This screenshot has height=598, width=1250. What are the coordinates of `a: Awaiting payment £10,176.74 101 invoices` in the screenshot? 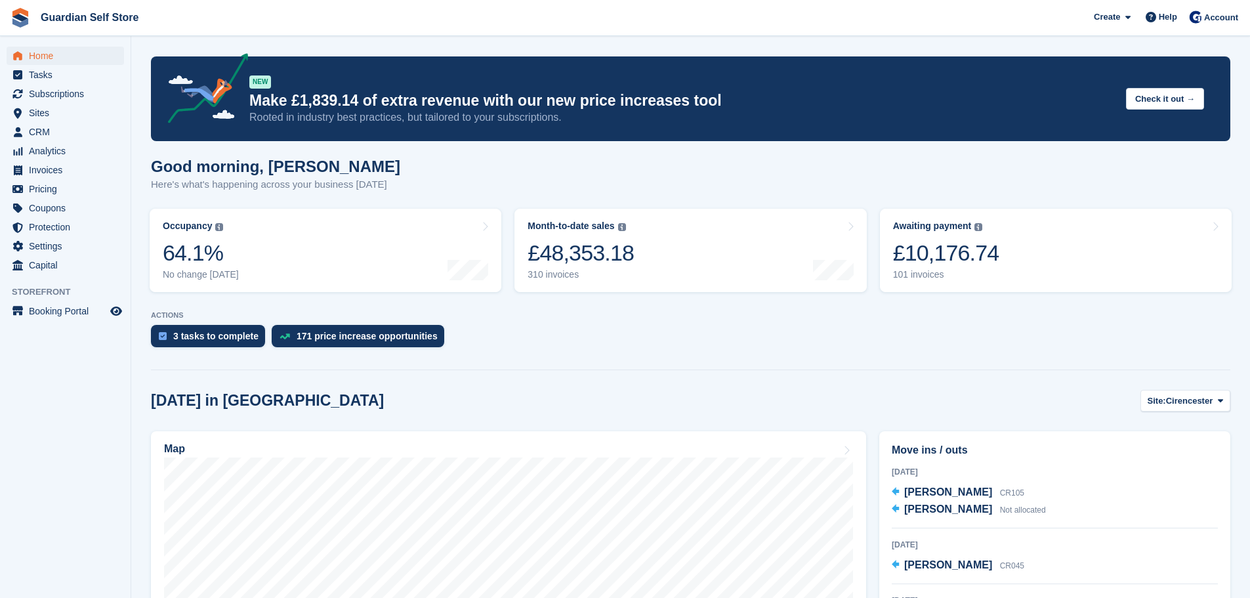 It's located at (1055, 250).